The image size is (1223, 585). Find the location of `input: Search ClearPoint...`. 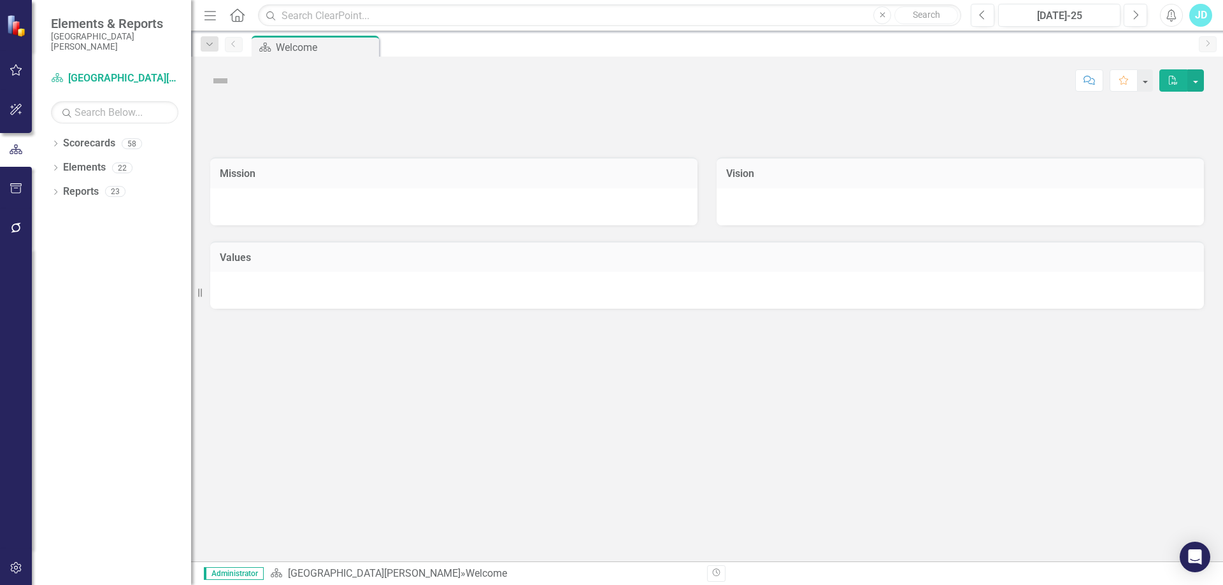

input: Search ClearPoint... is located at coordinates (609, 15).